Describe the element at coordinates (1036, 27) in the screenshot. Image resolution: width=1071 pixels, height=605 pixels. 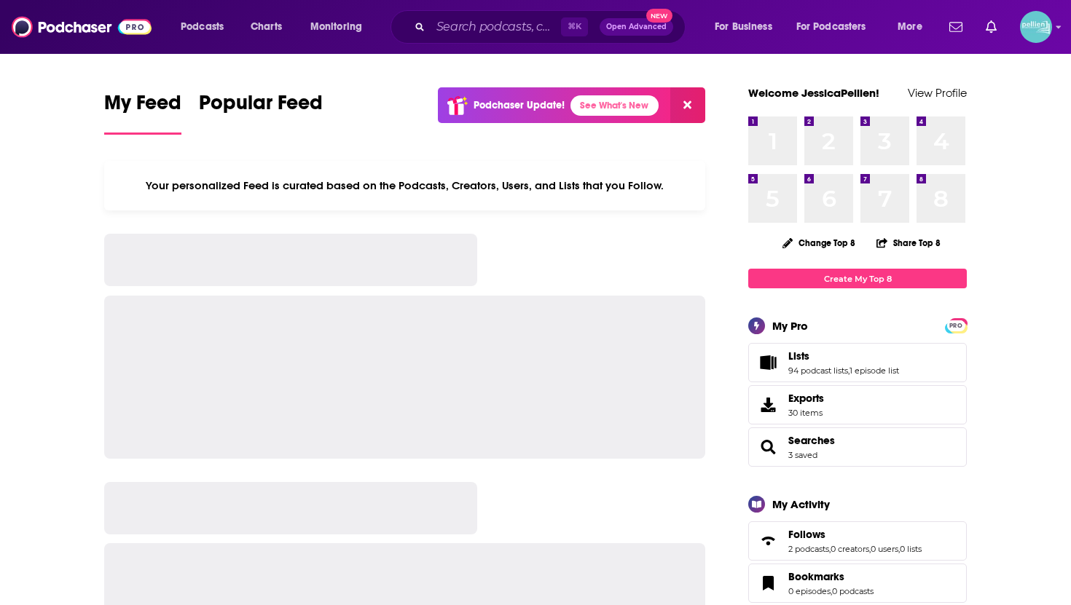
I see `button: Show profile menu` at that location.